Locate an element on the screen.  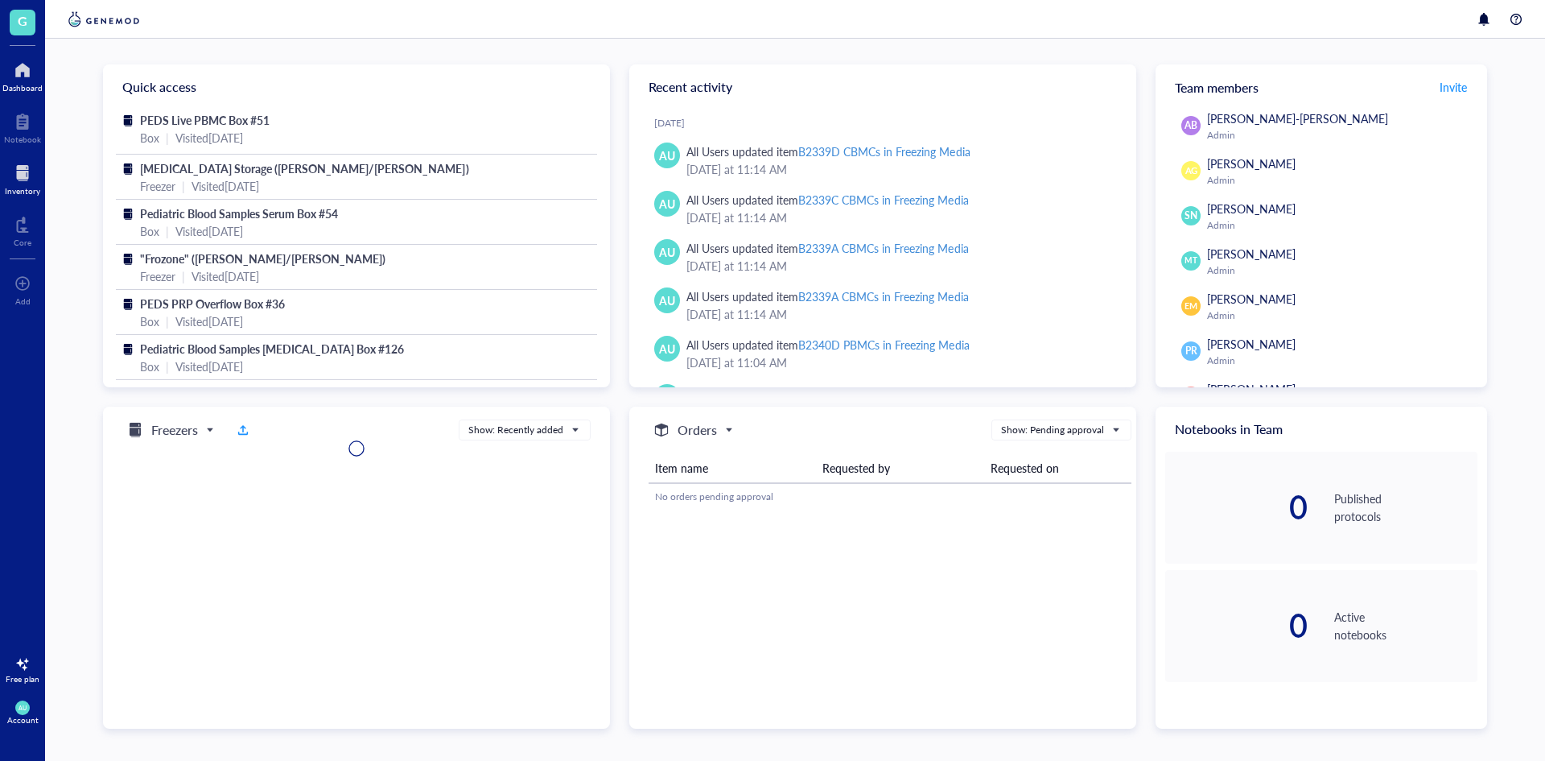
a: Inventory is located at coordinates (23, 178).